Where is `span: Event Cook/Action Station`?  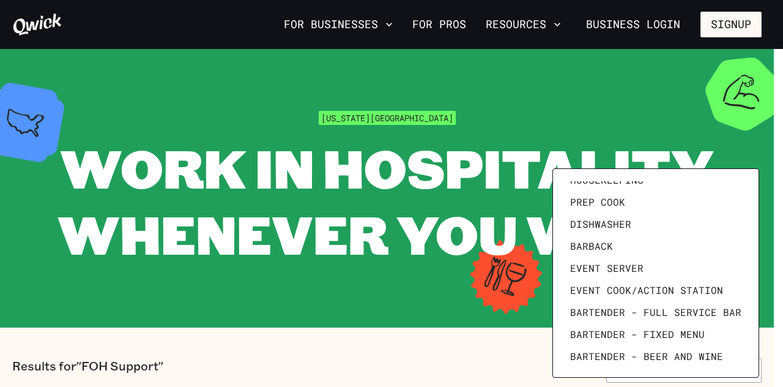
span: Event Cook/Action Station is located at coordinates (647, 290).